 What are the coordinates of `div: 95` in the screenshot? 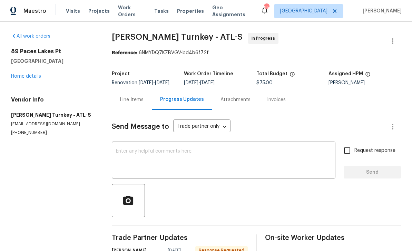 It's located at (266, 8).